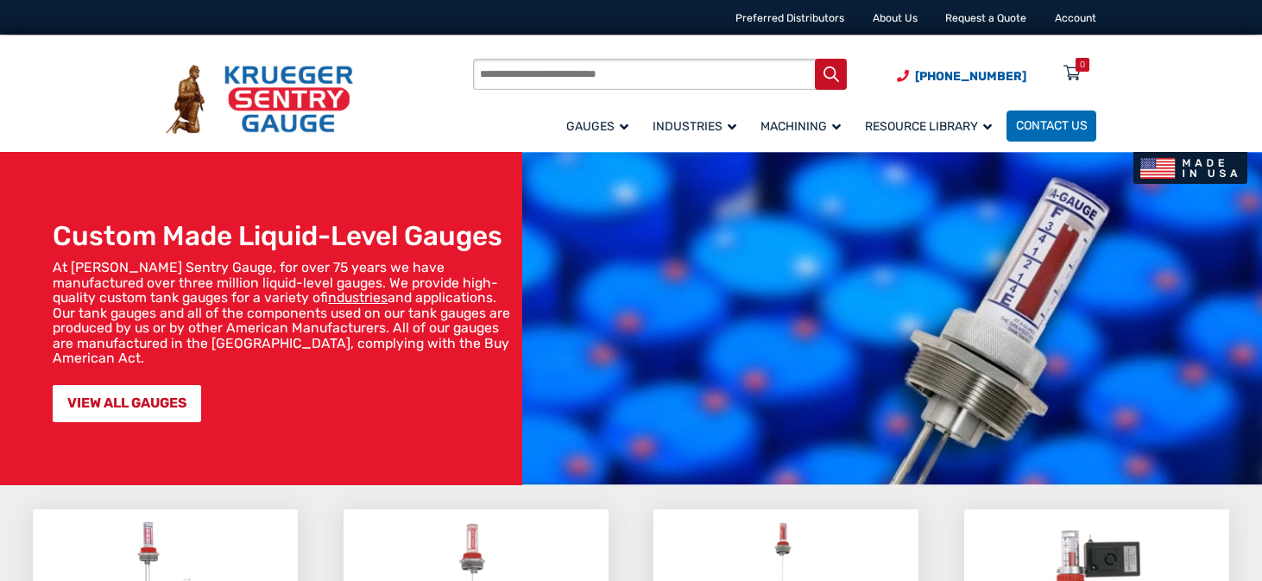 The image size is (1262, 581). What do you see at coordinates (800, 126) in the screenshot?
I see `span: Machining` at bounding box center [800, 126].